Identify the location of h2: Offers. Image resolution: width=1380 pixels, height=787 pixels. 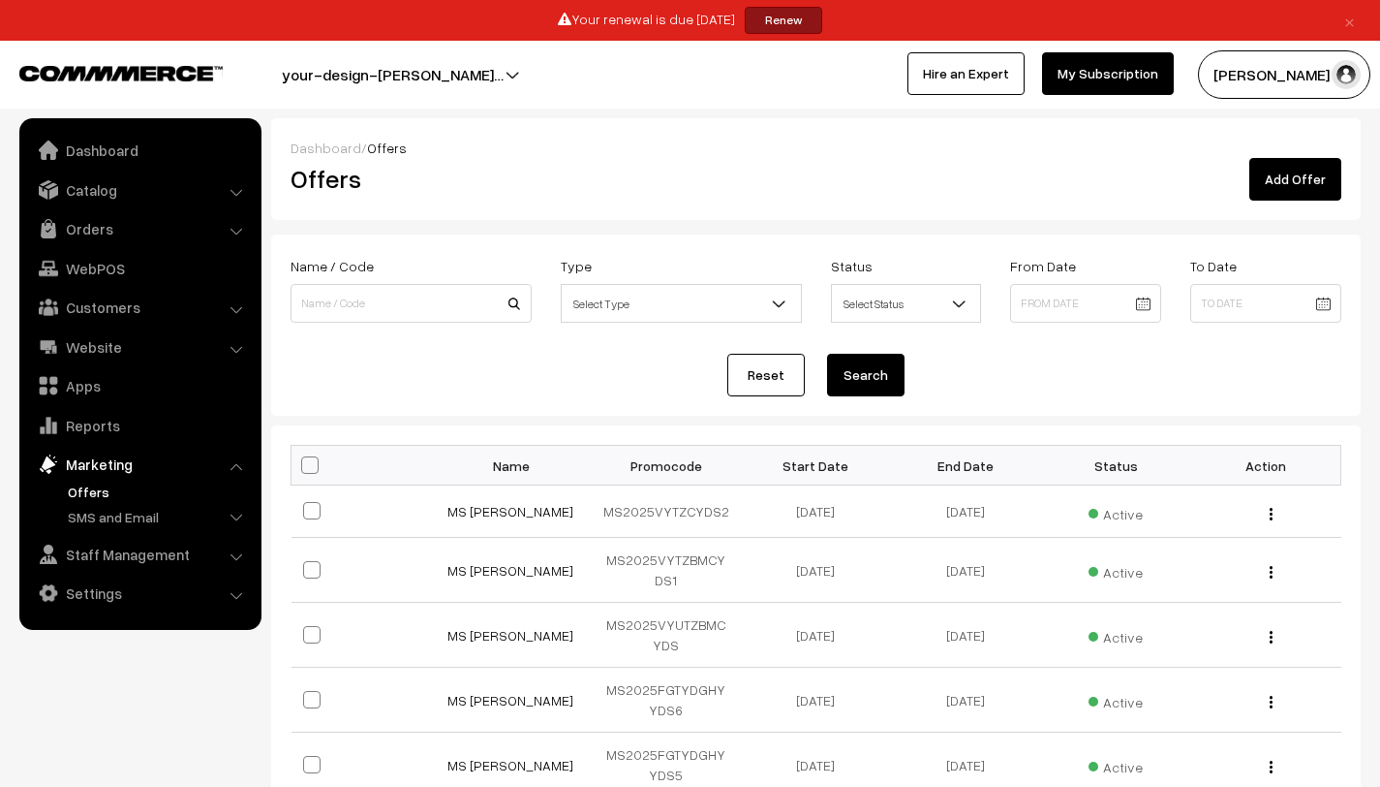
(456, 178).